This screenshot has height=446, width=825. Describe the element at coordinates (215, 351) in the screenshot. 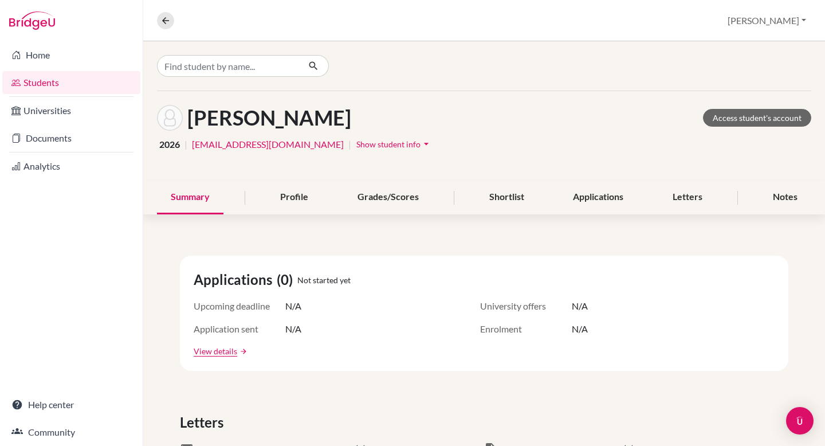

I see `a: View details` at that location.